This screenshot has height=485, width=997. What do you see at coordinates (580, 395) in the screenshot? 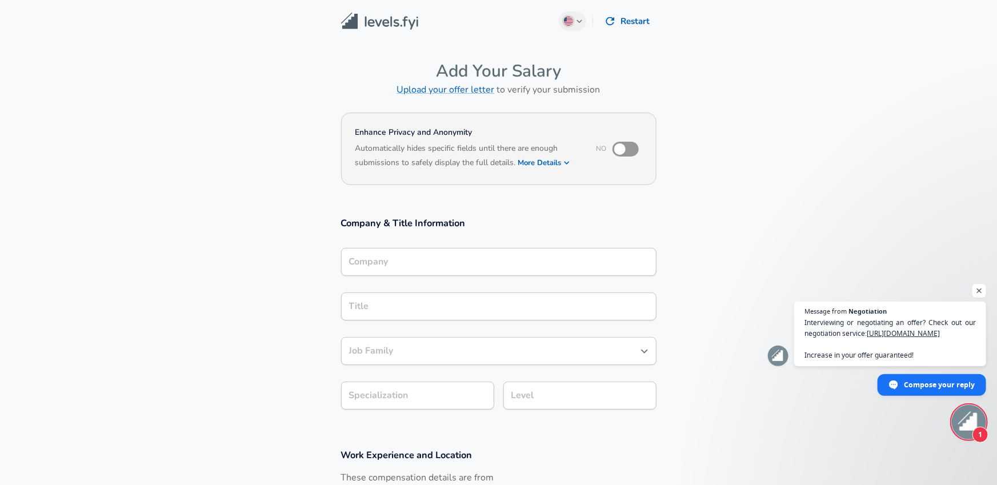
I see `input: L3` at bounding box center [580, 395].